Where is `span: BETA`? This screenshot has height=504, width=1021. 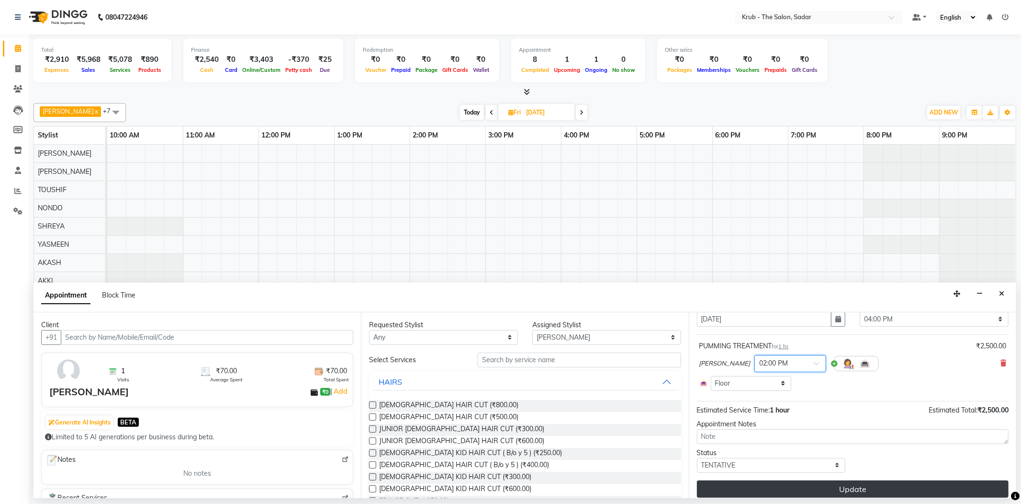
span: BETA is located at coordinates (128, 422).